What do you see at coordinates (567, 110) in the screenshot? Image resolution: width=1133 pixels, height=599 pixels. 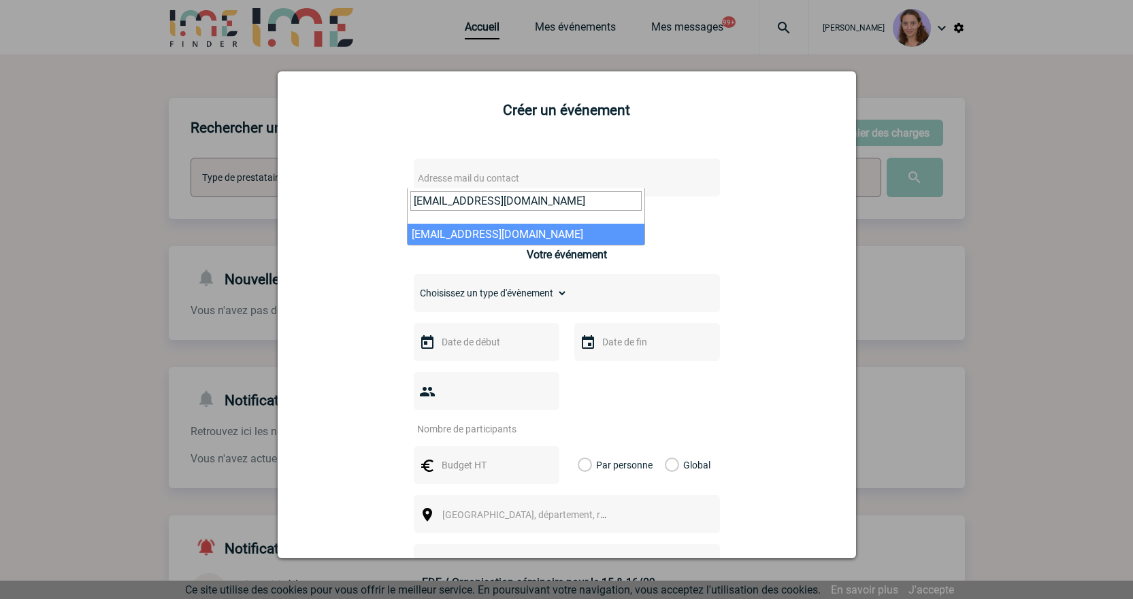 I see `h2: Créer un événement` at bounding box center [567, 110].